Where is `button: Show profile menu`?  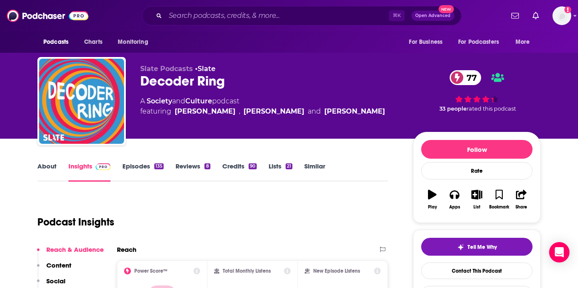 button: Show profile menu is located at coordinates (562, 16).